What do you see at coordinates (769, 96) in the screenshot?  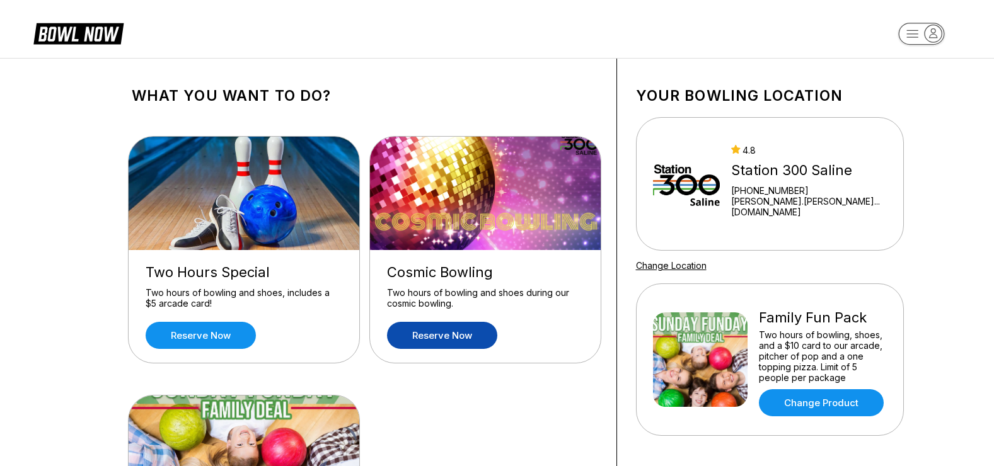 I see `h1: Your bowling location` at bounding box center [769, 96].